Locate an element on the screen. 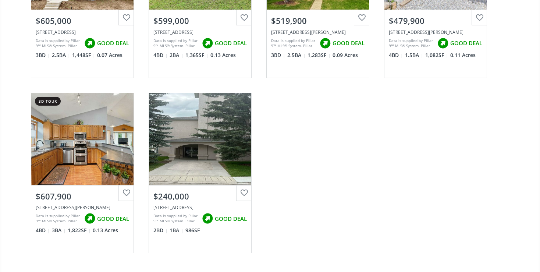  span: 0.07 Acres is located at coordinates (110, 55).